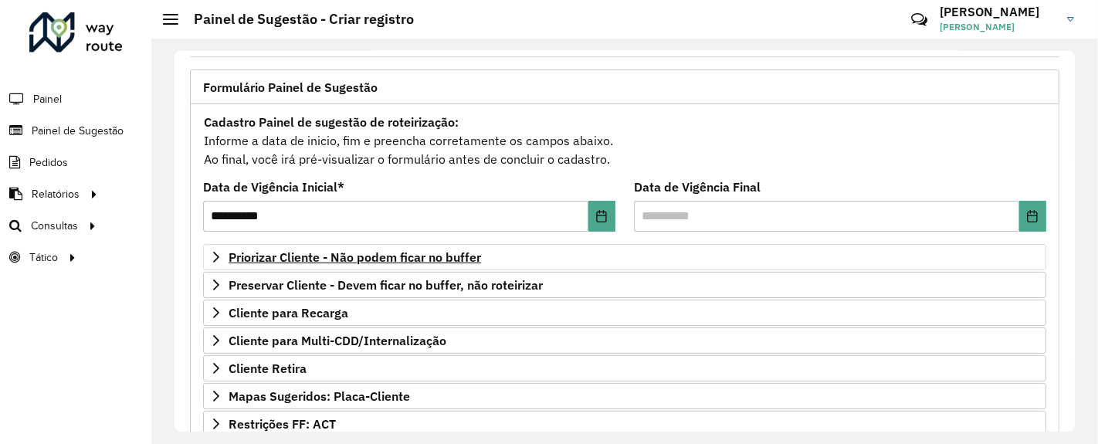 Image resolution: width=1098 pixels, height=444 pixels. I want to click on a: Cliente para Recarga, so click(625, 313).